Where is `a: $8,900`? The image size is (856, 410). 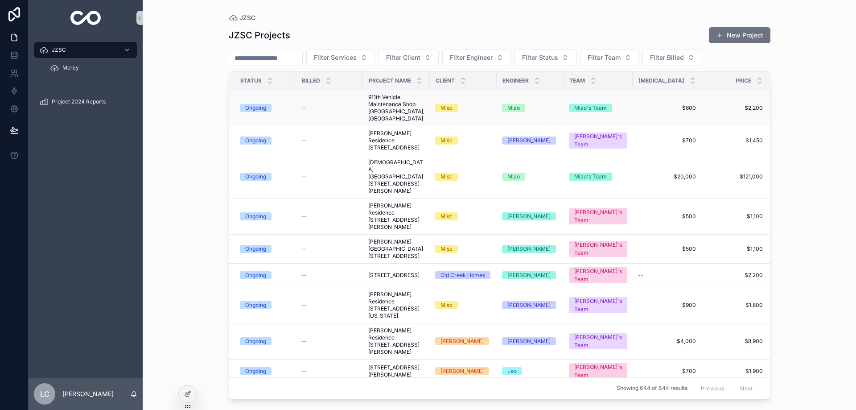 a: $8,900 is located at coordinates (735, 341).